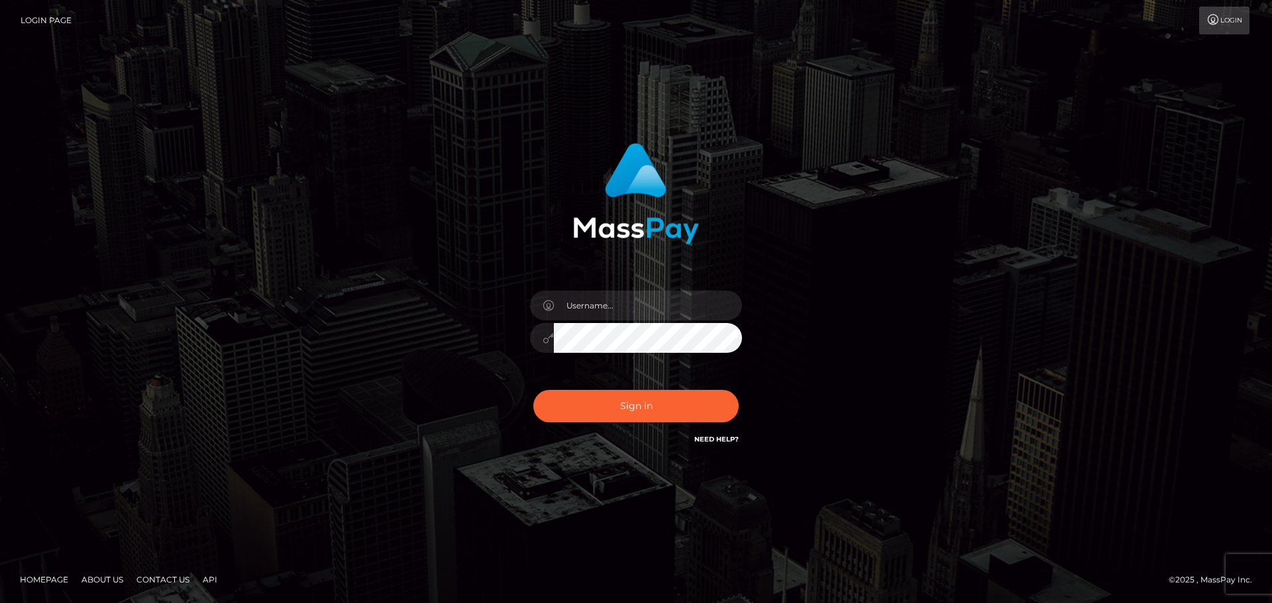  Describe the element at coordinates (636, 406) in the screenshot. I see `button: Sign in` at that location.